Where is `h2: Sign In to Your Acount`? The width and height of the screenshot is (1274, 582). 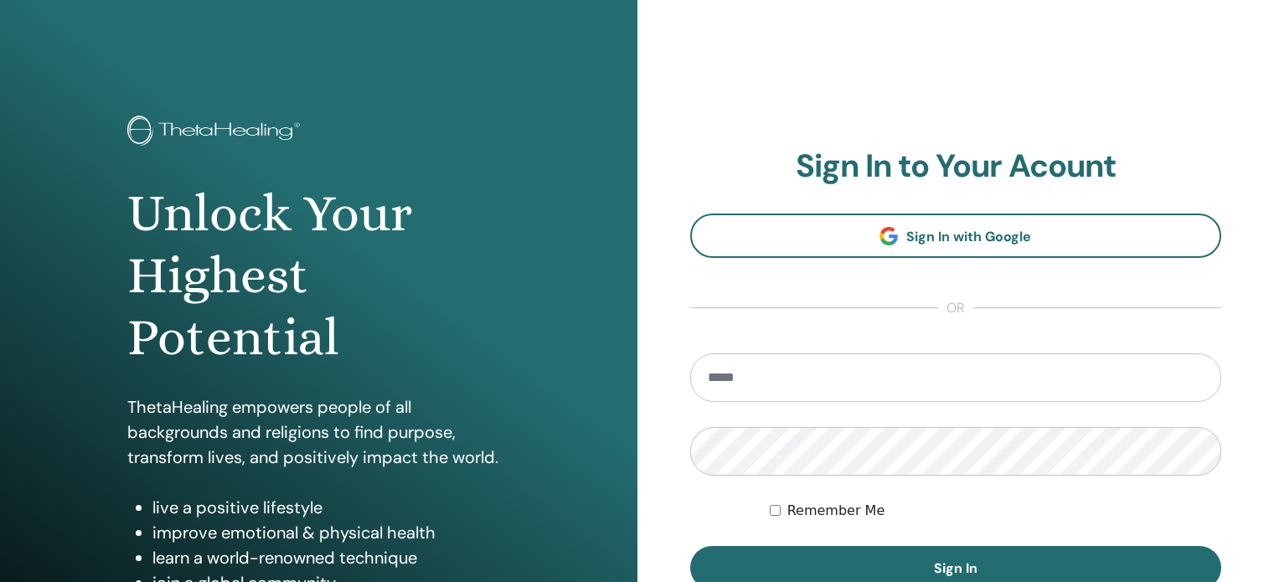
h2: Sign In to Your Acount is located at coordinates (956, 167).